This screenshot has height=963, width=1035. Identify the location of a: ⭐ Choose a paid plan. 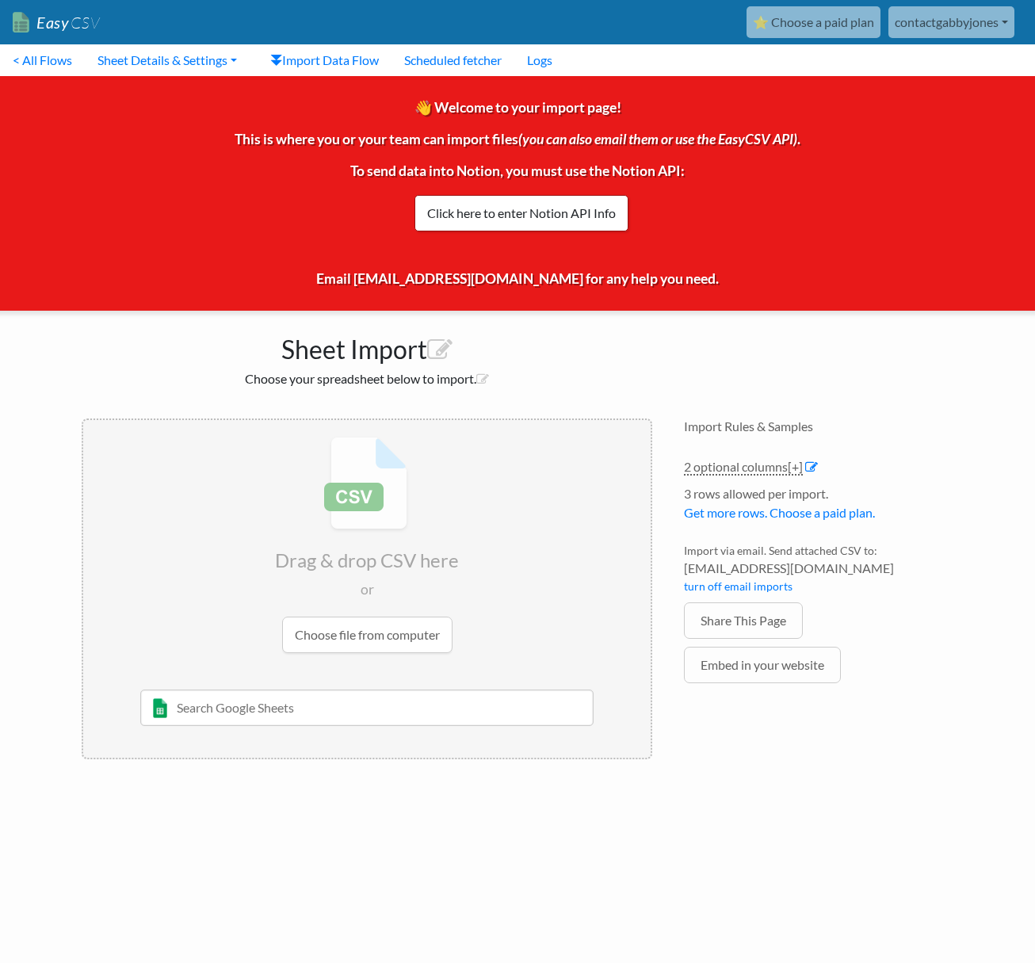
(813, 22).